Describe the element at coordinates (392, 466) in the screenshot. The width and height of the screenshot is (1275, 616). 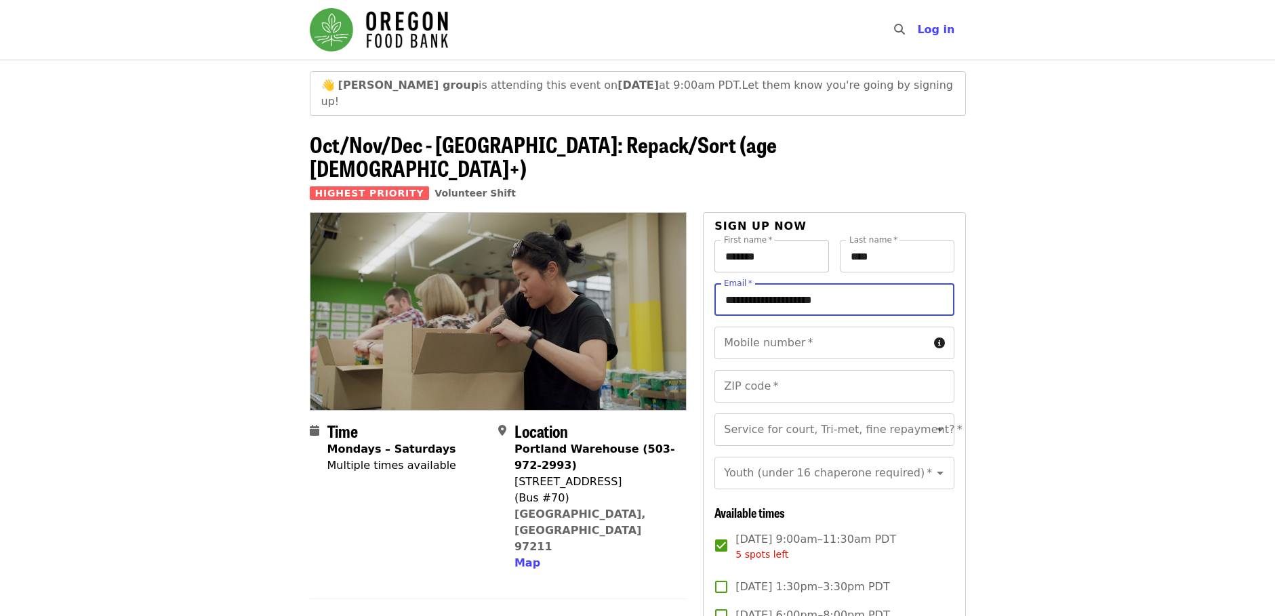
I see `div: Multiple times available` at that location.